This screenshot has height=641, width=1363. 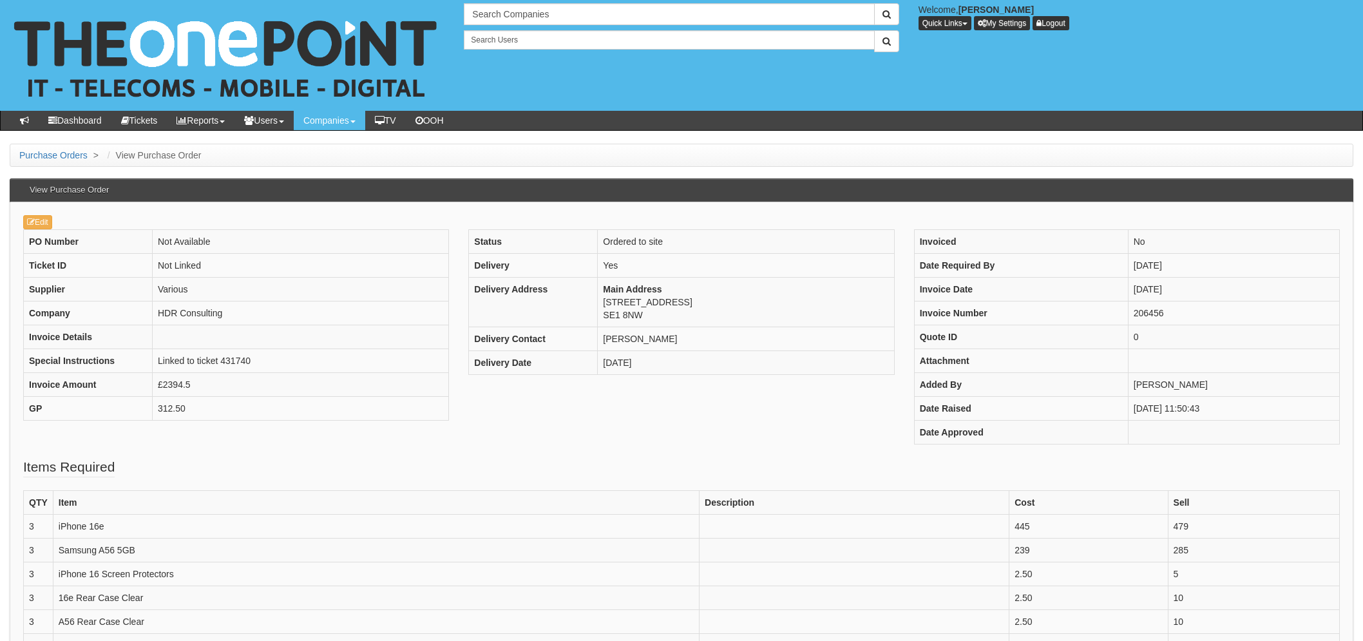 What do you see at coordinates (1021, 408) in the screenshot?
I see `th: Date Raised` at bounding box center [1021, 408].